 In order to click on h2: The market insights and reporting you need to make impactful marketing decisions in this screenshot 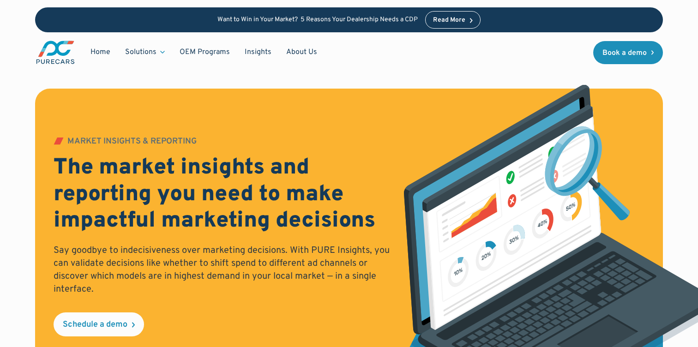, I will do `click(222, 195)`.